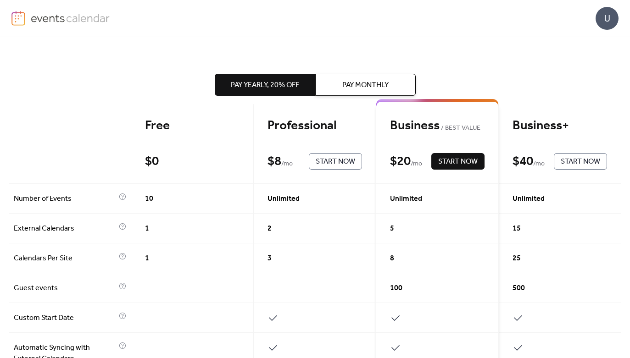 The width and height of the screenshot is (630, 358). Describe the element at coordinates (149, 199) in the screenshot. I see `span: 10` at that location.